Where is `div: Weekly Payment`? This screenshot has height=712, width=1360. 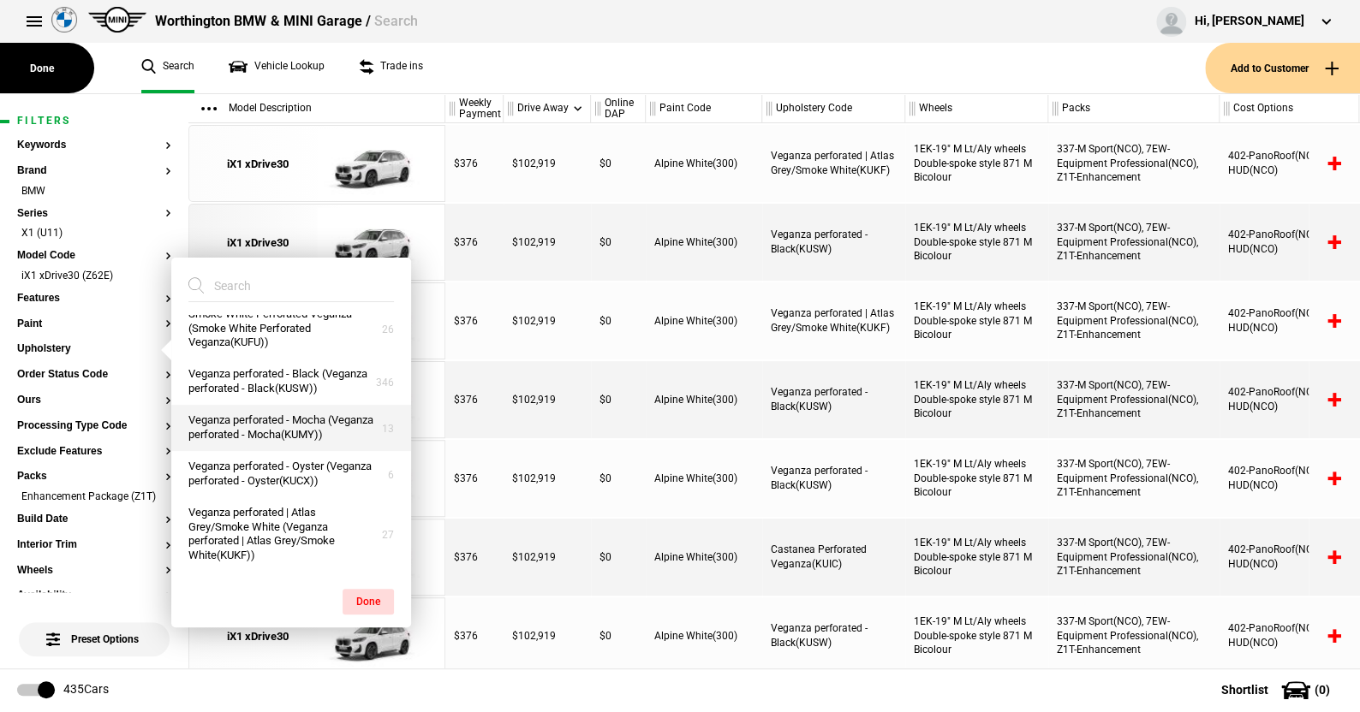
div: Weekly Payment is located at coordinates (473, 109).